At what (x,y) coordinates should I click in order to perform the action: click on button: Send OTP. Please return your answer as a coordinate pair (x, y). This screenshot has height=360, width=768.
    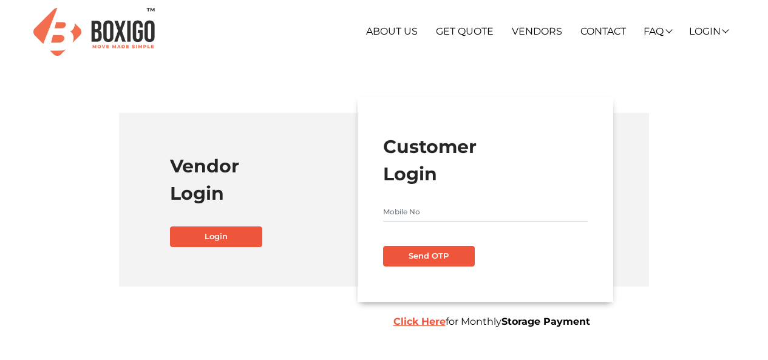
    Looking at the image, I should click on (429, 256).